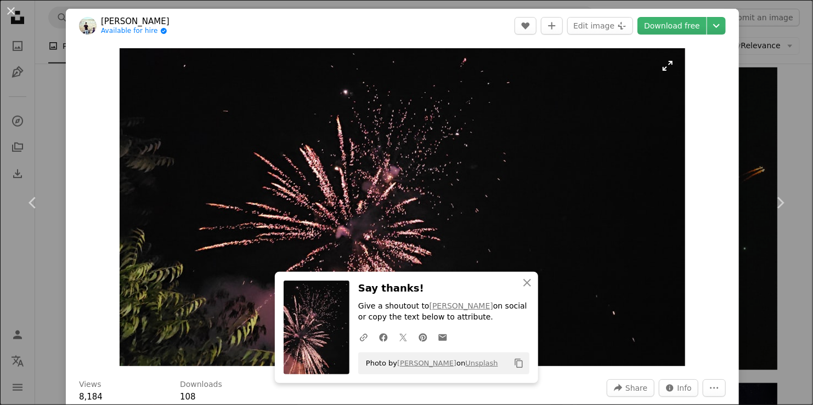 The image size is (813, 405). What do you see at coordinates (429, 364) in the screenshot?
I see `span: Photo by on` at bounding box center [429, 364].